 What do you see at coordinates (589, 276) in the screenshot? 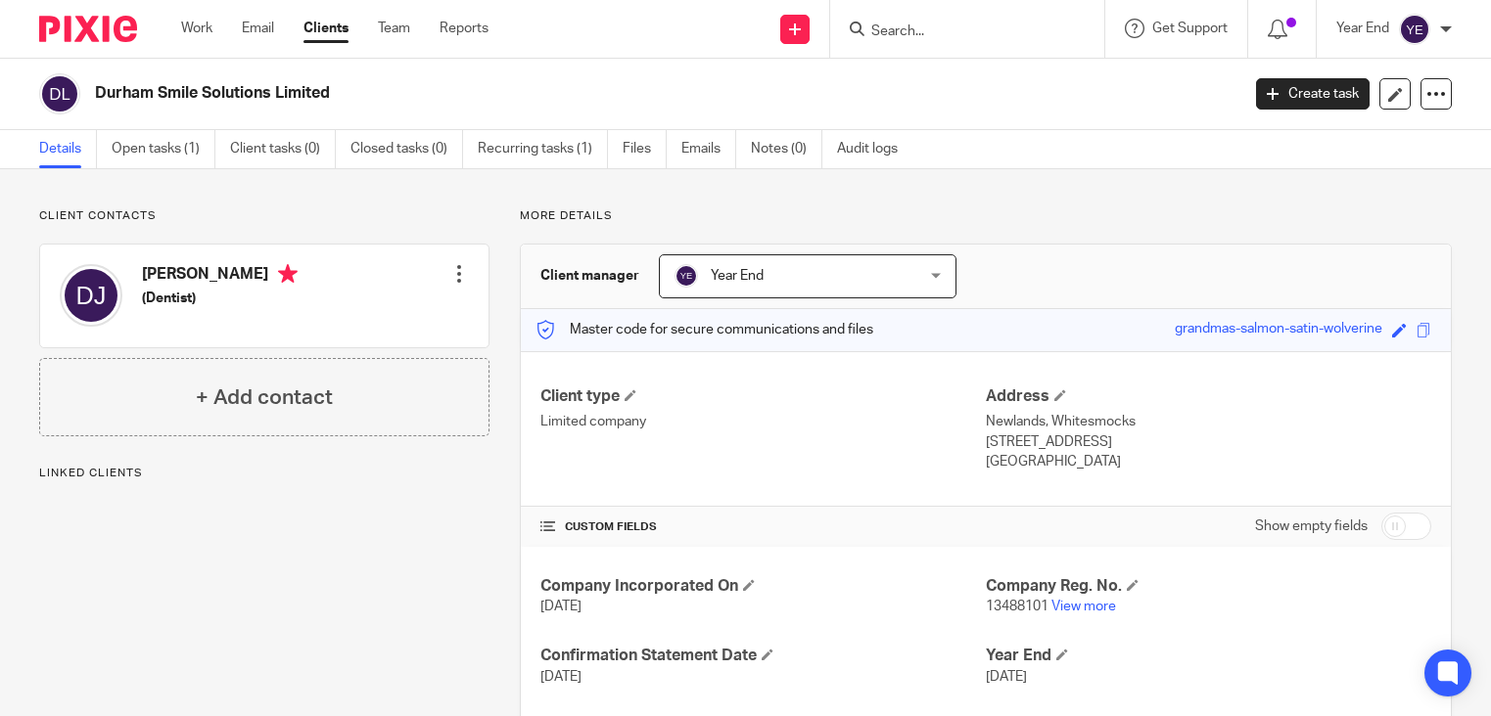
I see `h3: Client manager` at bounding box center [589, 276].